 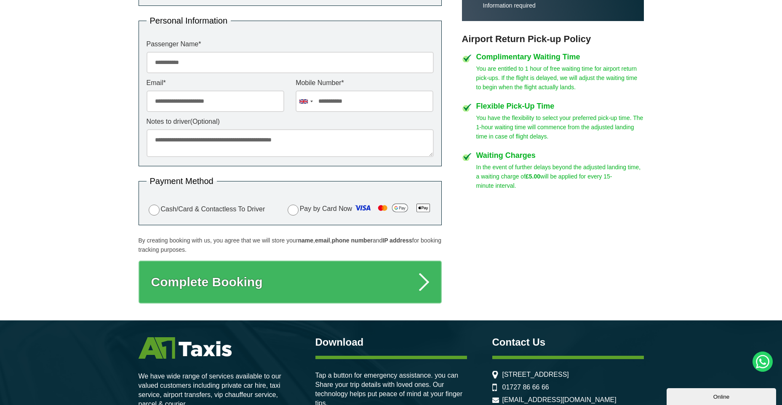 What do you see at coordinates (185, 348) in the screenshot?
I see `img: A1 Taxis St Albans` at bounding box center [185, 348].